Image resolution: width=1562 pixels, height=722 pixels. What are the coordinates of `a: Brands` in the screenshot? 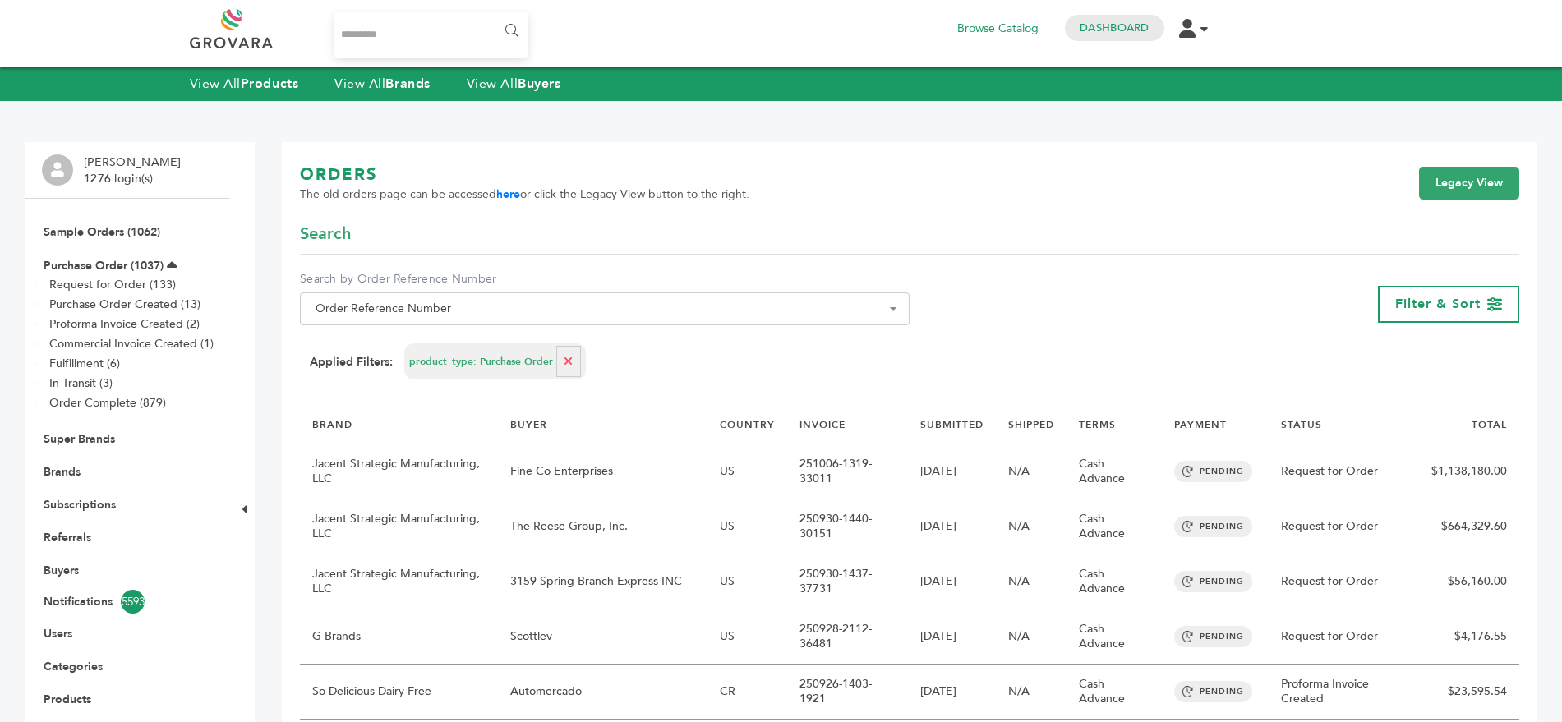 It's located at (62, 472).